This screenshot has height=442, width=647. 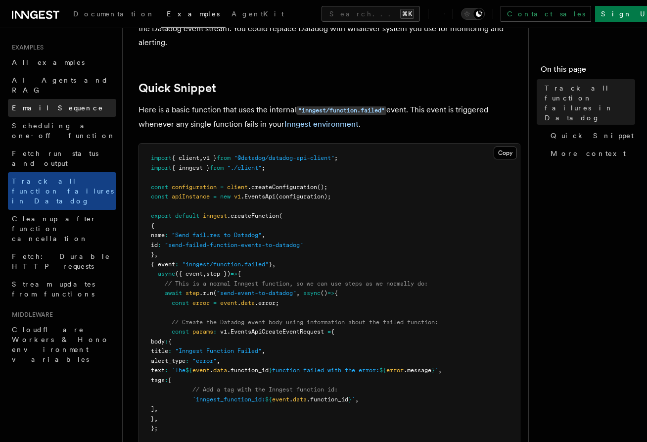 What do you see at coordinates (277, 332) in the screenshot?
I see `span: EventsApiCreateEventRequest` at bounding box center [277, 332].